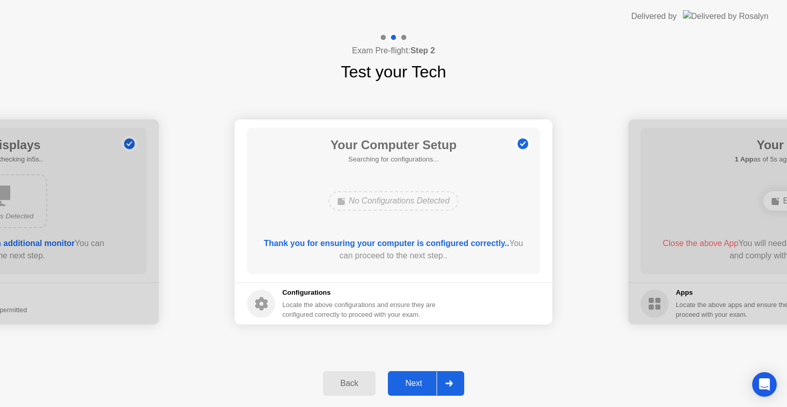 This screenshot has height=407, width=787. Describe the element at coordinates (386, 243) in the screenshot. I see `b: Thank you for ensuring your computer is configured correctly..` at that location.